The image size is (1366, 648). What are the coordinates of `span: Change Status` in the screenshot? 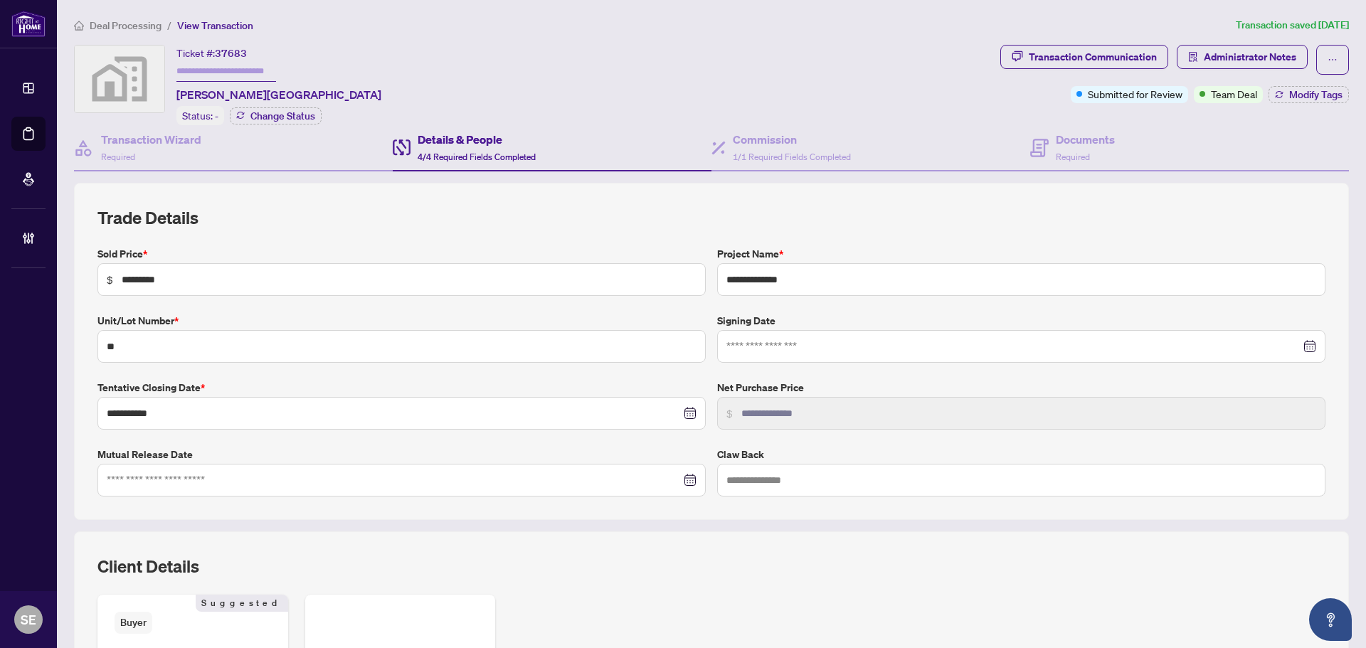 It's located at (282, 116).